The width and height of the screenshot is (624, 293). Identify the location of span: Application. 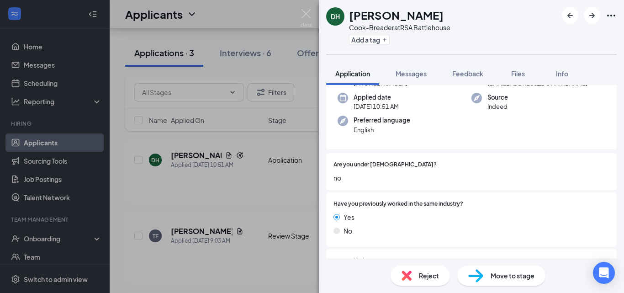
(352, 73).